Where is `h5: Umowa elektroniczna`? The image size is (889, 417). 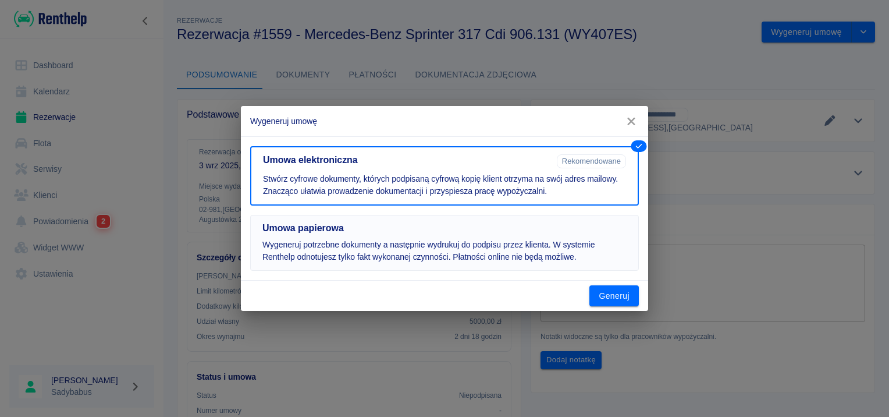 h5: Umowa elektroniczna is located at coordinates (407, 160).